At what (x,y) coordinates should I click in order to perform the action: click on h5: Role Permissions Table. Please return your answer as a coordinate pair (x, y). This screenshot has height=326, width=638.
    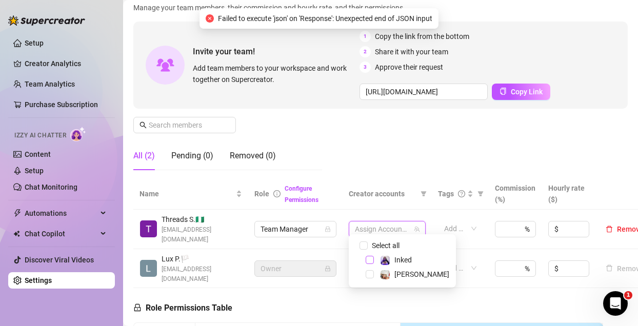
    Looking at the image, I should click on (183, 308).